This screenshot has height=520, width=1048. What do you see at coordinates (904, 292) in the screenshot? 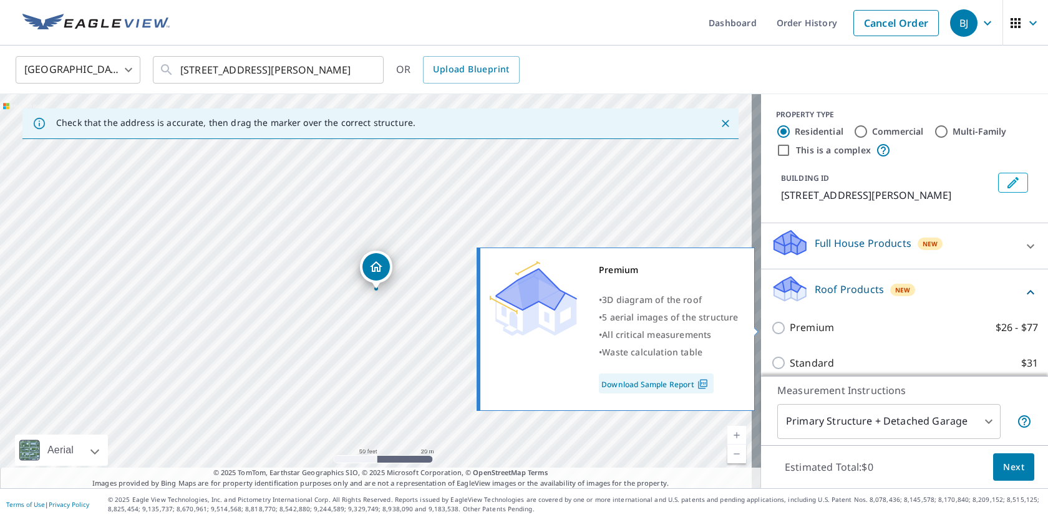
I see `div: Roof ProductsNew` at bounding box center [904, 292].